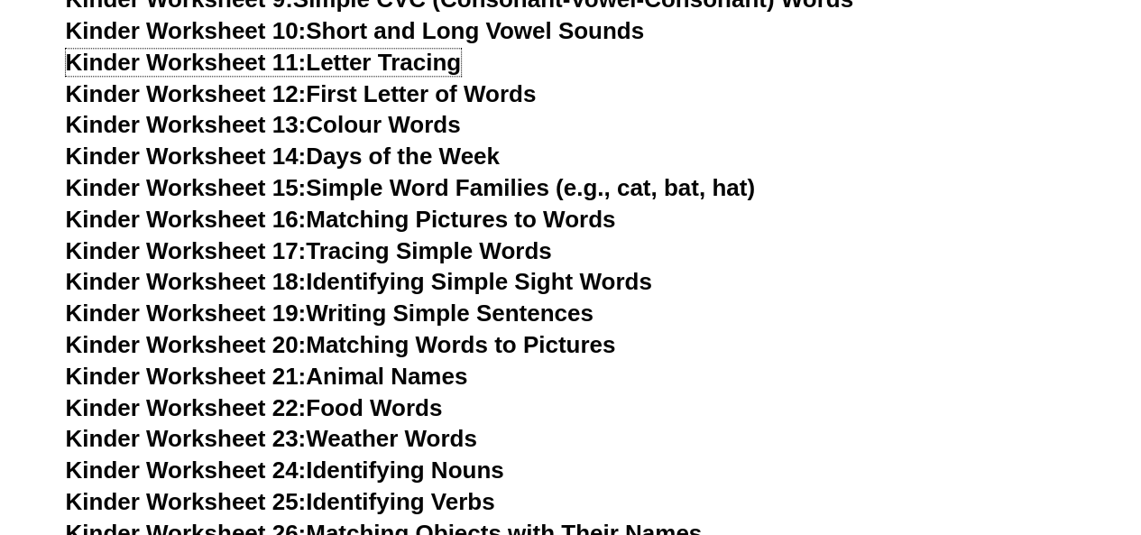 The width and height of the screenshot is (1141, 535). Describe the element at coordinates (355, 31) in the screenshot. I see `a: Kinder Worksheet 10:Short and Long Vowel Sounds` at that location.